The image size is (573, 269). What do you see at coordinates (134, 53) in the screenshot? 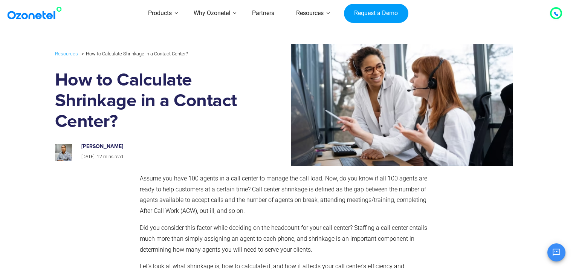
I see `li: How to Calculate Shrinkage in a Contact Center?` at bounding box center [134, 53].